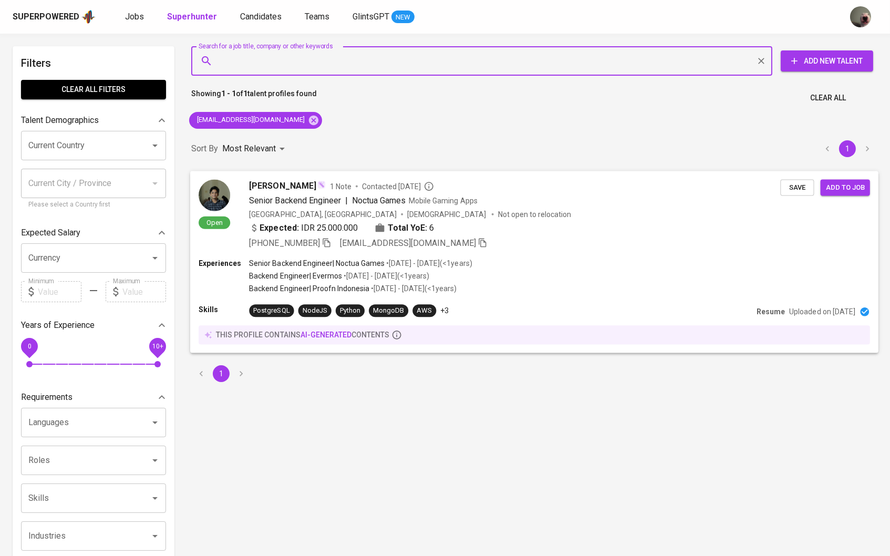 The image size is (890, 556). I want to click on b: Expected:, so click(279, 228).